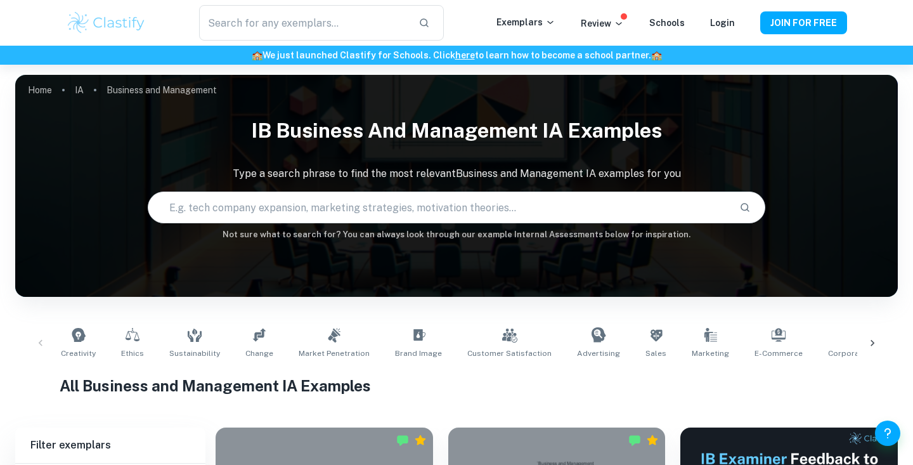 The height and width of the screenshot is (465, 913). Describe the element at coordinates (79, 90) in the screenshot. I see `a: IA` at that location.